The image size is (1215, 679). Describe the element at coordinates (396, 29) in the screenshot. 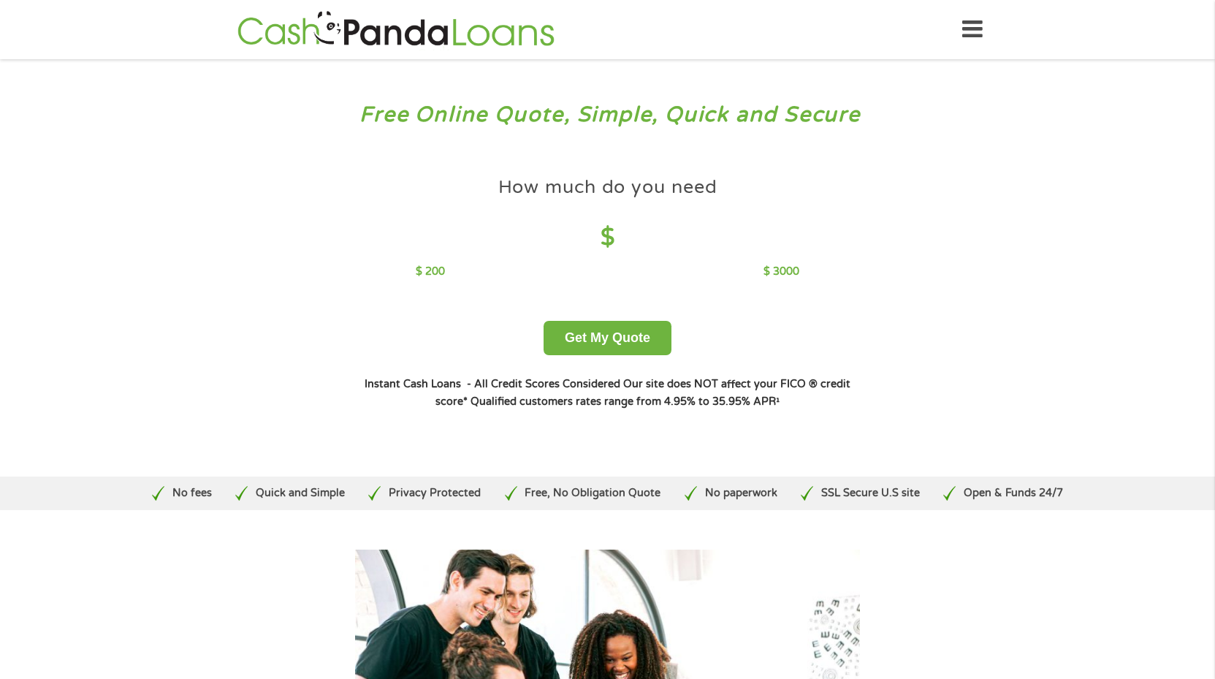

I see `img: GetLoanNow Logo` at that location.